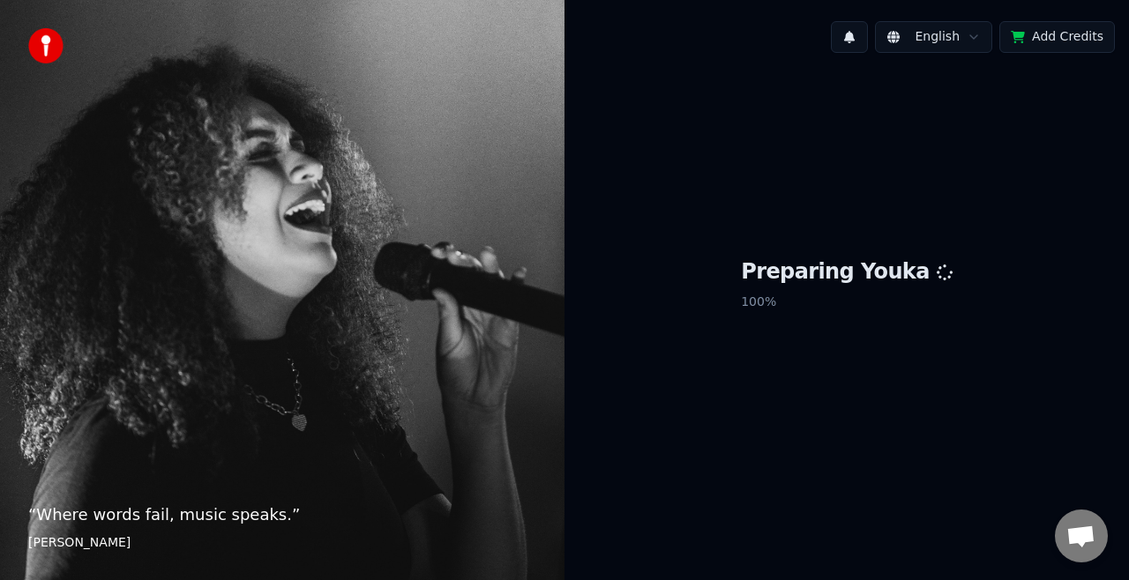  I want to click on p: “ Where words fail, music speaks. ”, so click(282, 515).